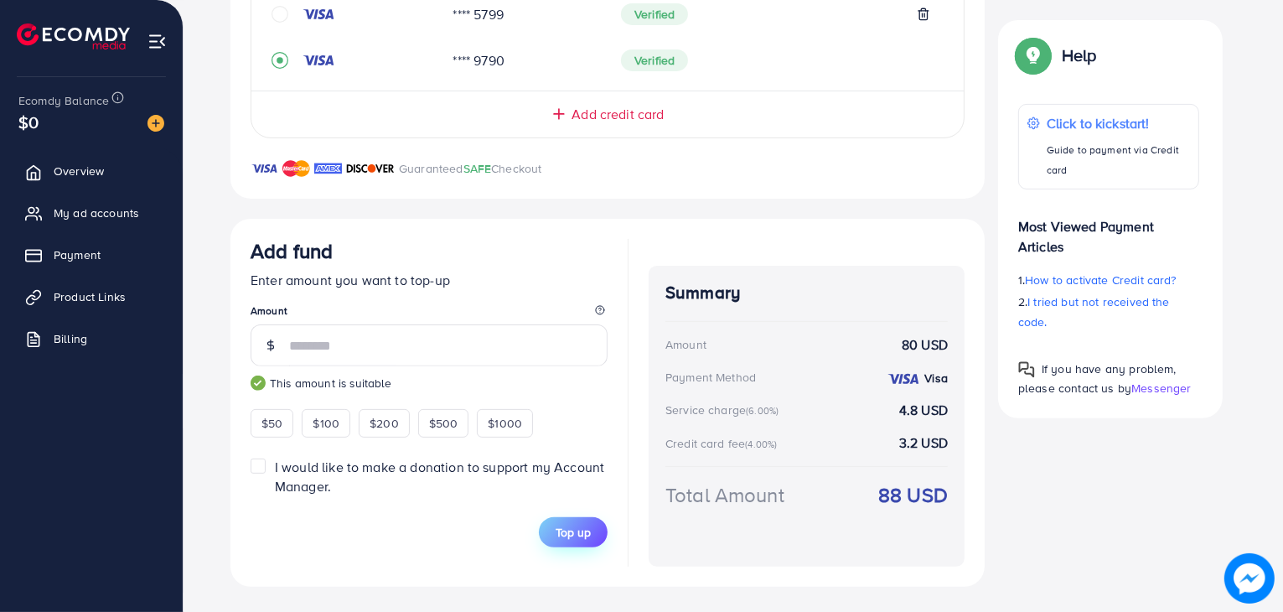 The height and width of the screenshot is (612, 1283). What do you see at coordinates (1109, 280) in the screenshot?
I see `p: 1.` at bounding box center [1109, 280].